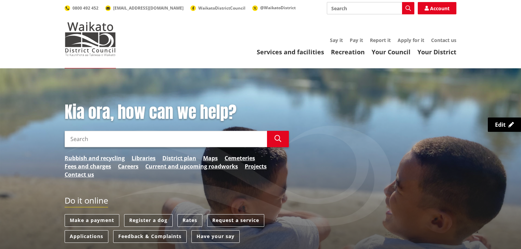 Image resolution: width=521 pixels, height=249 pixels. I want to click on a: Projects, so click(256, 166).